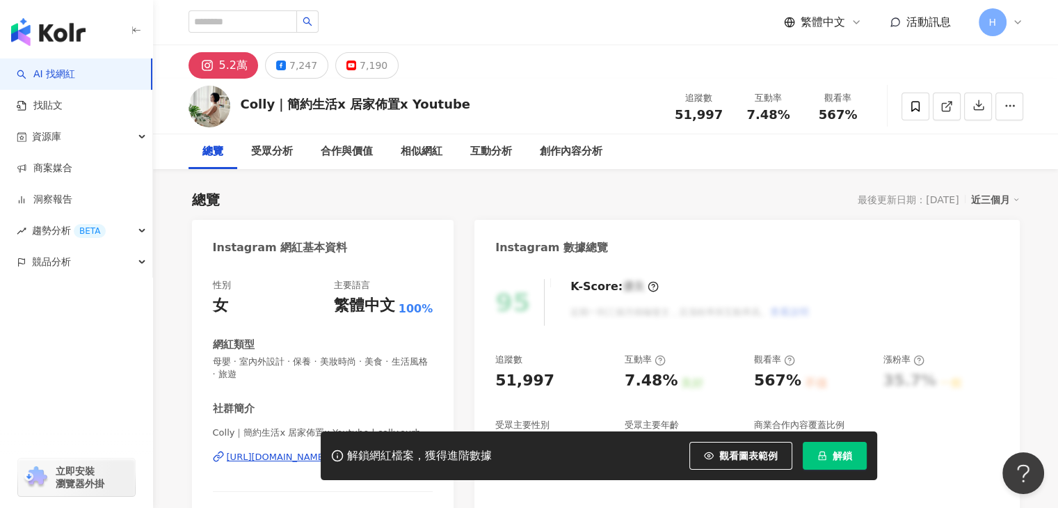  I want to click on a: 找貼文, so click(40, 106).